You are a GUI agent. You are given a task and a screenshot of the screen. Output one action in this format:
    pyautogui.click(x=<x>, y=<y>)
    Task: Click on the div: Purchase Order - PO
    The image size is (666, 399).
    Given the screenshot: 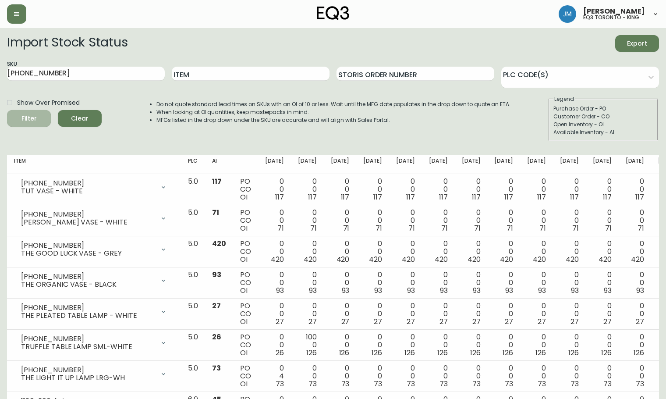 What is the action you would take?
    pyautogui.click(x=603, y=109)
    